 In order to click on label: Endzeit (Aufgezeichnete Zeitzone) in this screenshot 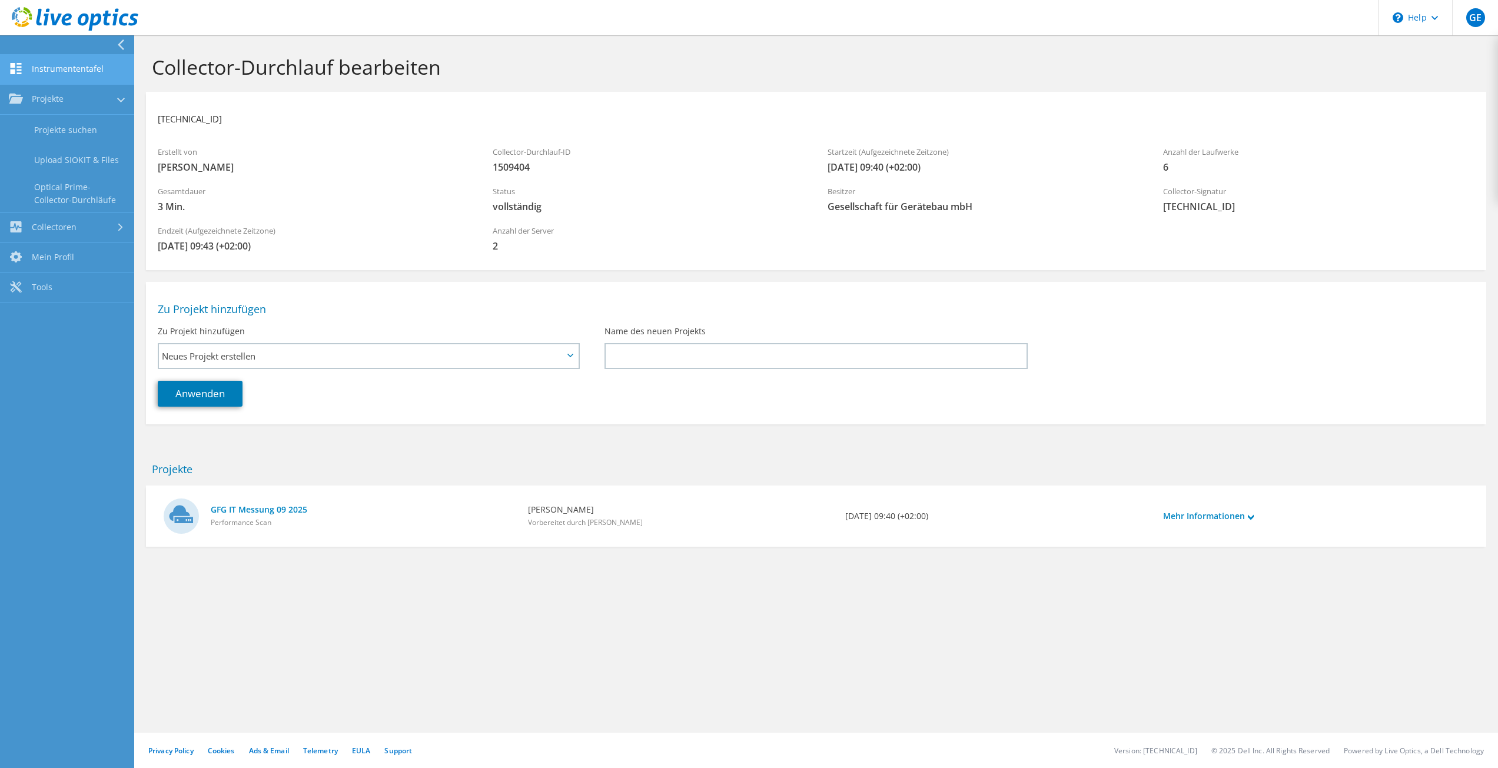, I will do `click(313, 231)`.